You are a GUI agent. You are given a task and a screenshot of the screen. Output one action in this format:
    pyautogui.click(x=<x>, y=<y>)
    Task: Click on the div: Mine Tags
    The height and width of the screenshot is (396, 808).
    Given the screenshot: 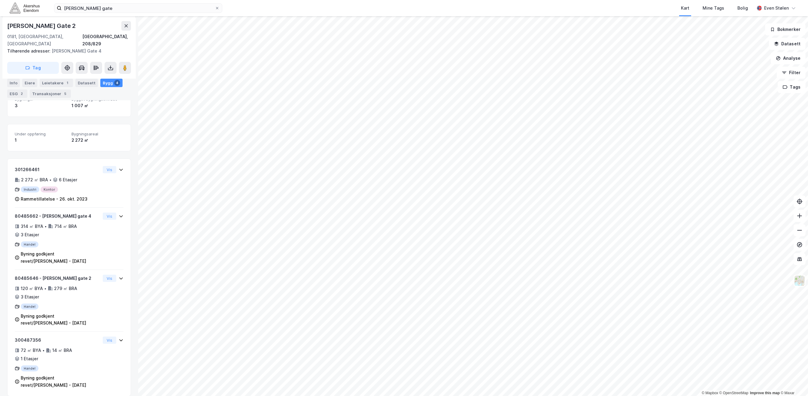 What is the action you would take?
    pyautogui.click(x=714, y=8)
    